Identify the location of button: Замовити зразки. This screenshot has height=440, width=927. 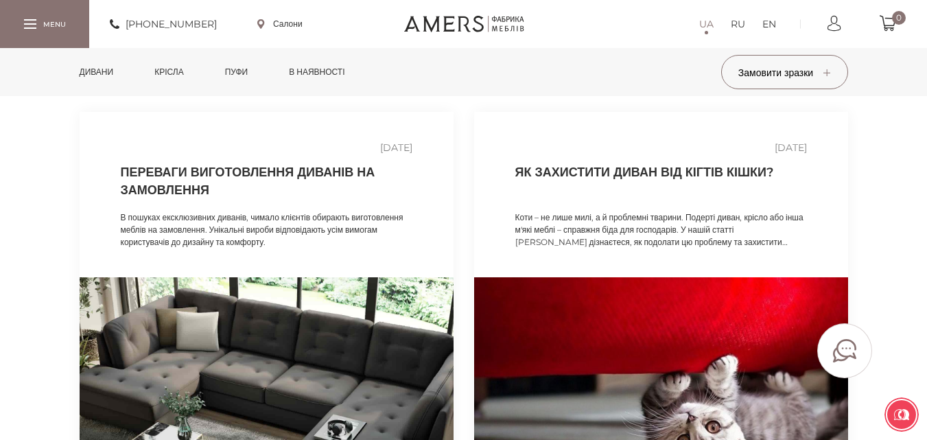
(784, 72).